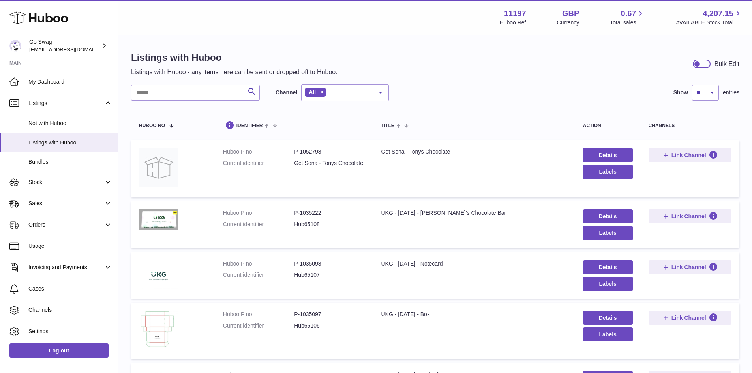  I want to click on span: AVAILABLE Stock Total, so click(709, 23).